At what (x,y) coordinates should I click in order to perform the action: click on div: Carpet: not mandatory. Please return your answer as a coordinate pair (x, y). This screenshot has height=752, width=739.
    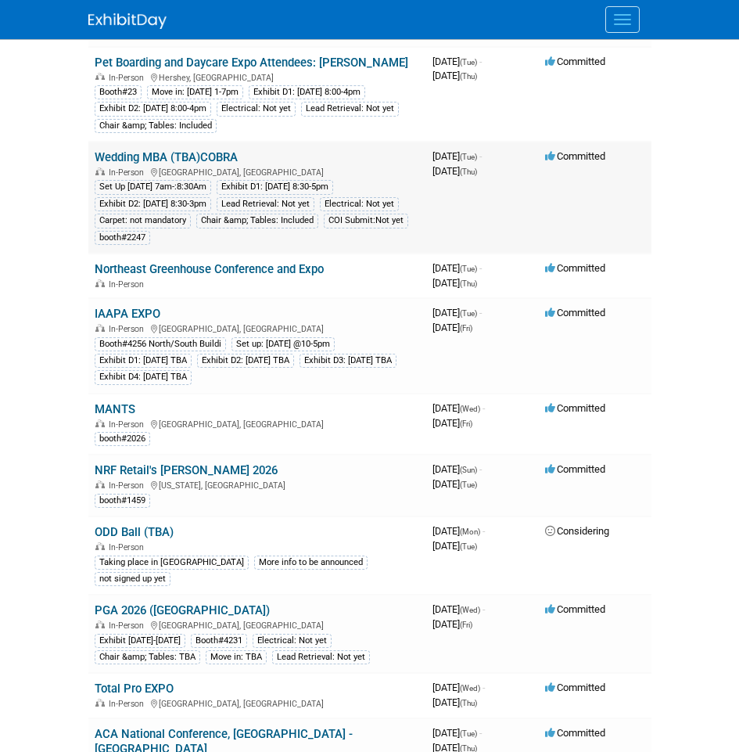
    Looking at the image, I should click on (142, 221).